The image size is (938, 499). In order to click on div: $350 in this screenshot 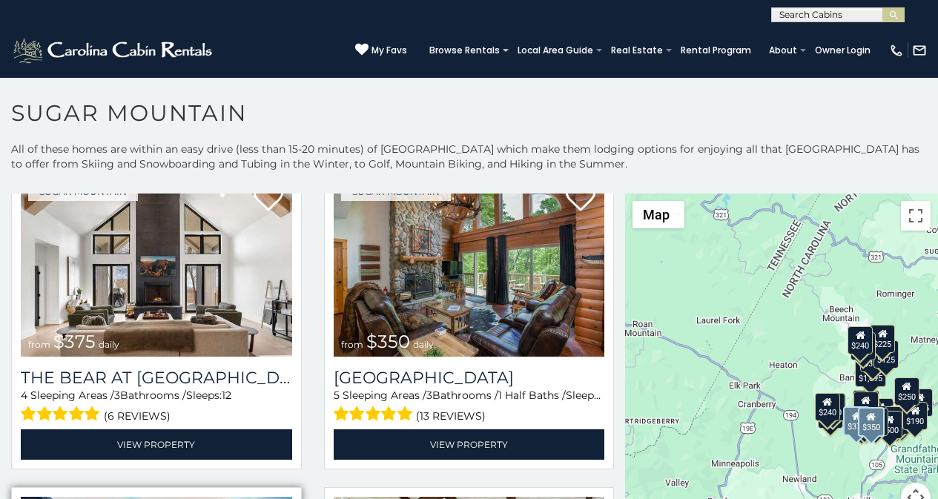, I will do `click(871, 422)`.